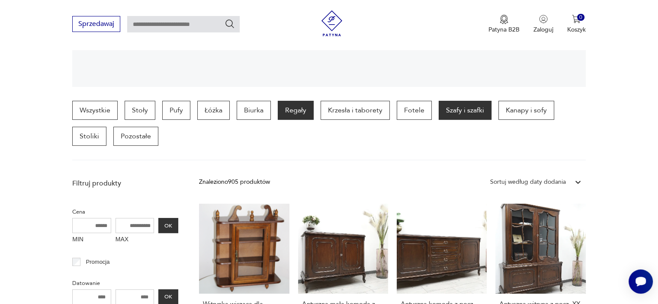  I want to click on button: OK, so click(168, 225).